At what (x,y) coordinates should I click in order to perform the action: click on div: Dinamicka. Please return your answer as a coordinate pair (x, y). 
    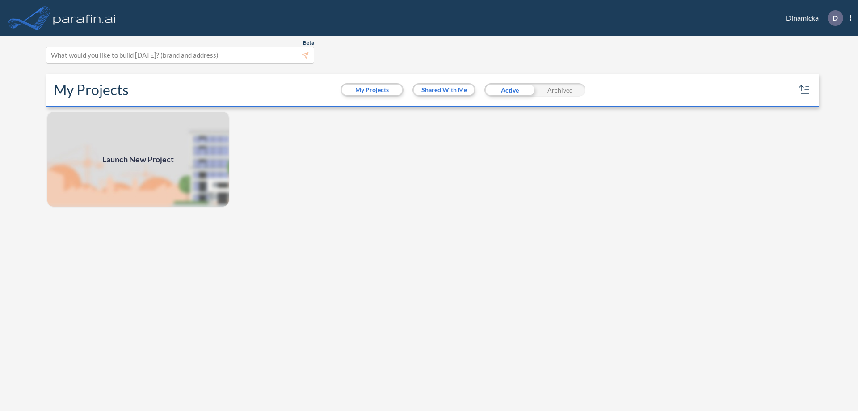
    Looking at the image, I should click on (812, 18).